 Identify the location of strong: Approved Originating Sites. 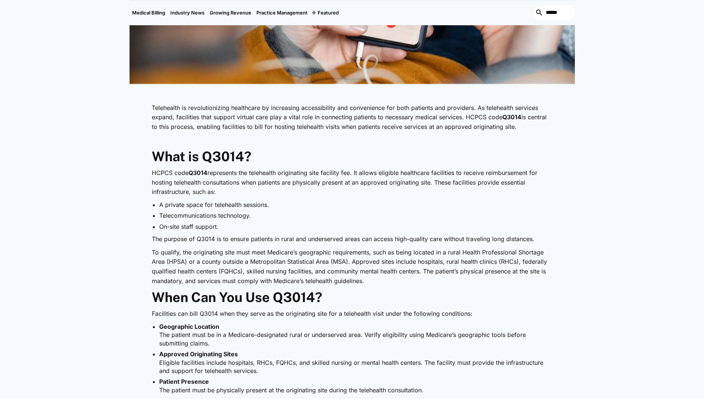
(199, 354).